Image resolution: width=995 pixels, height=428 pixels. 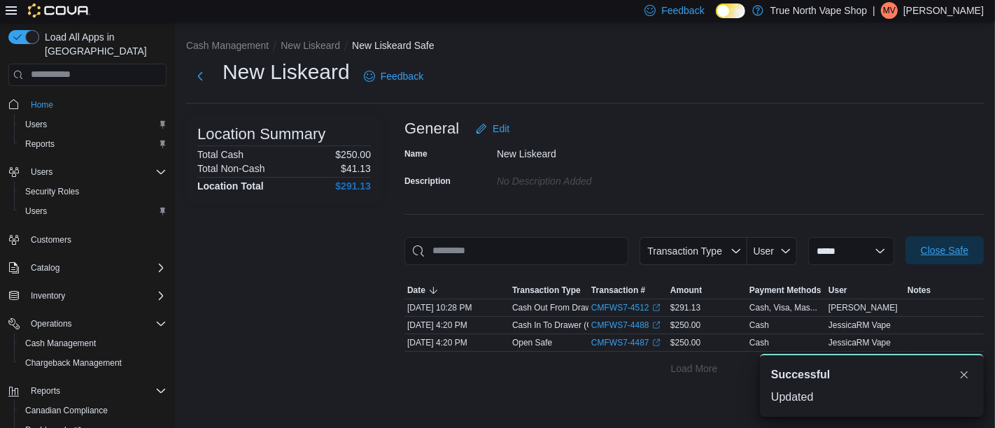 I want to click on button: Canadian Compliance, so click(x=93, y=411).